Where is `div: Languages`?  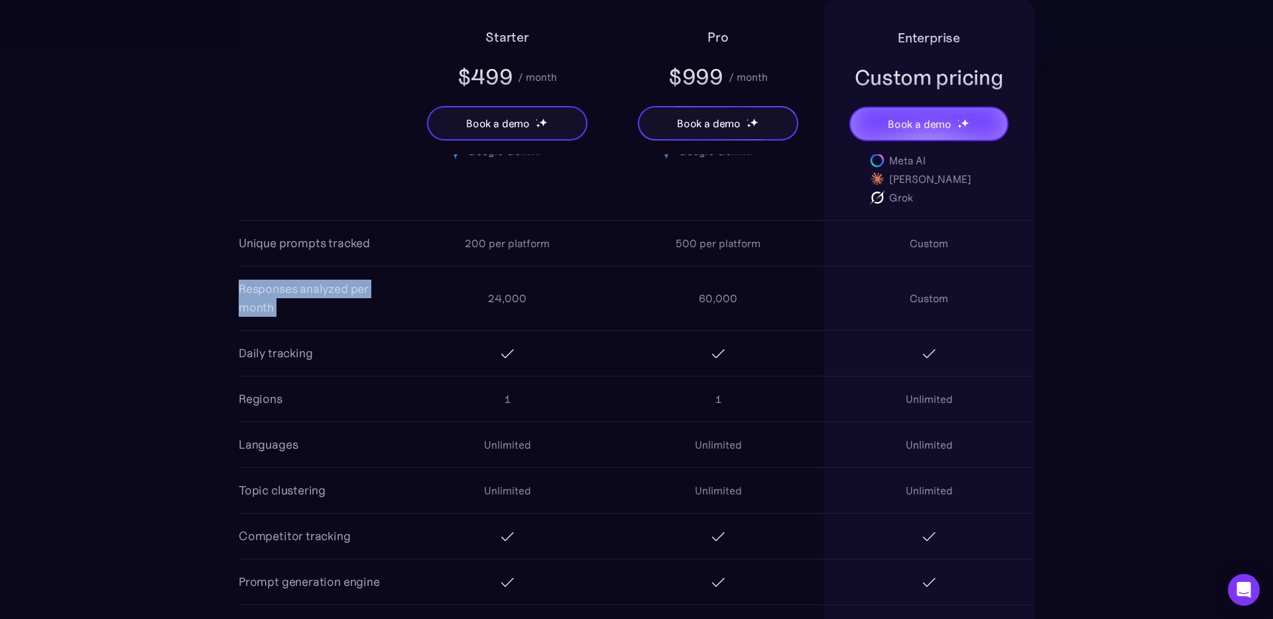 div: Languages is located at coordinates (268, 445).